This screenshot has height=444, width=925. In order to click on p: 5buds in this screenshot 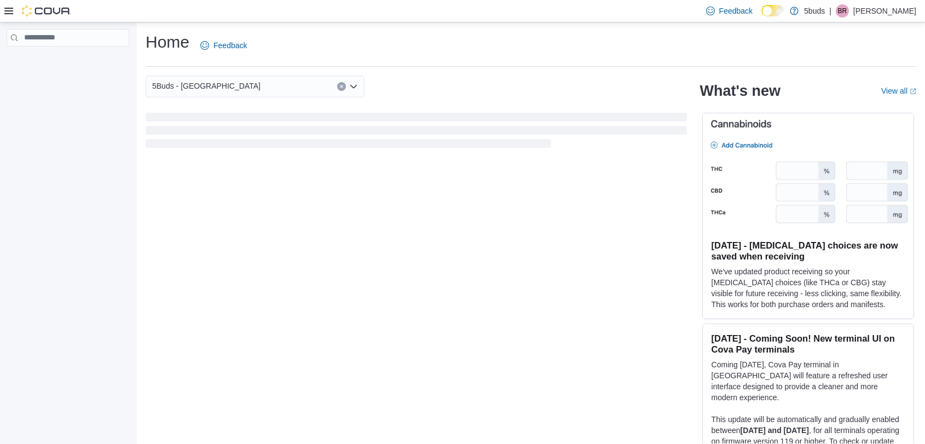, I will do `click(815, 11)`.